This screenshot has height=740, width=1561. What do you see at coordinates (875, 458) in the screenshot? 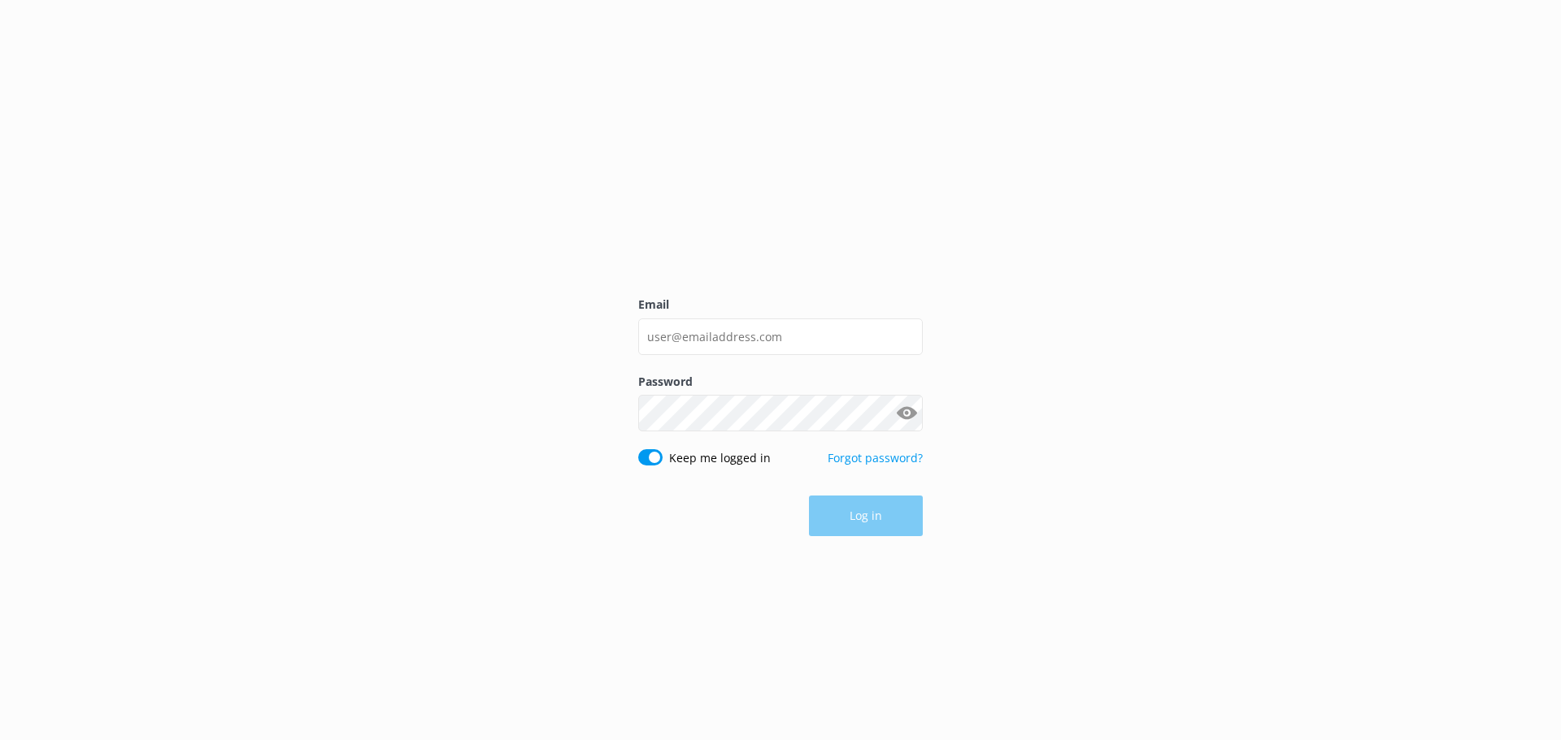
I see `a: Forgot password?` at bounding box center [875, 458].